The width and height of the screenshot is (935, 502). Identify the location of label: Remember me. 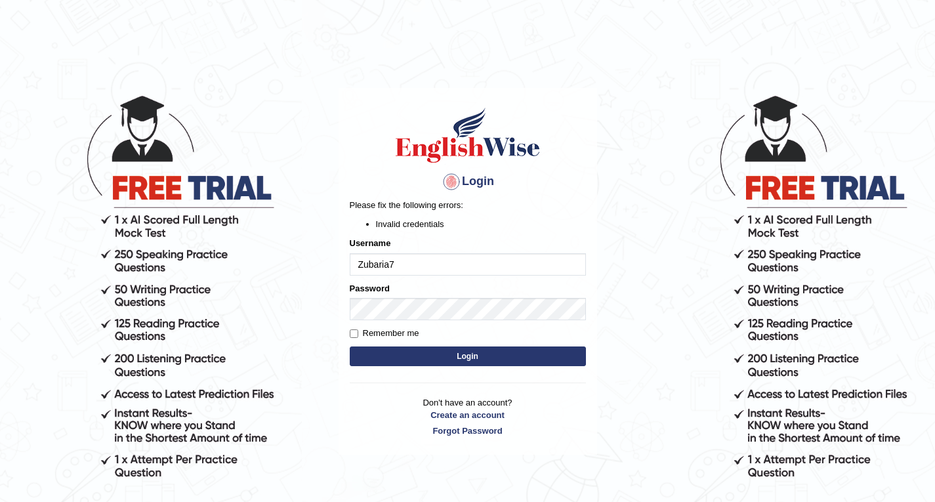
(384, 333).